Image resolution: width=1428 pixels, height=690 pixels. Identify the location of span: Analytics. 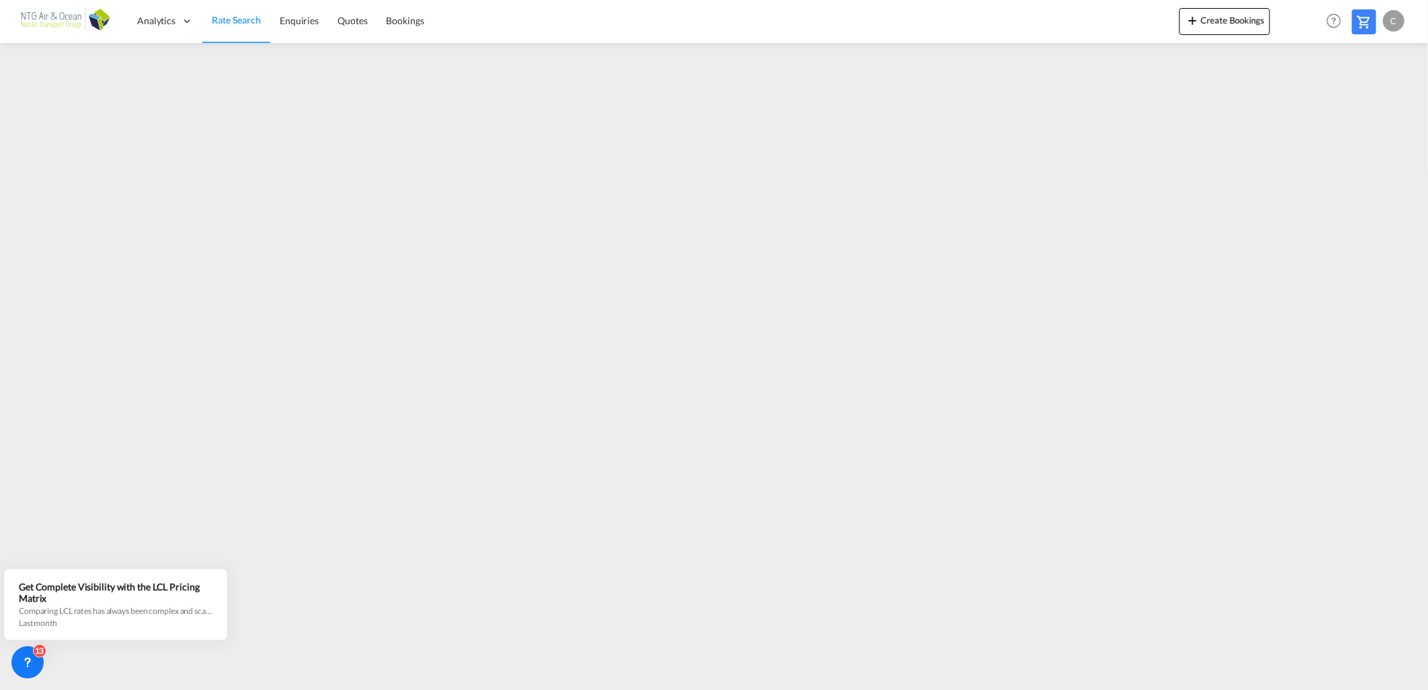
(156, 21).